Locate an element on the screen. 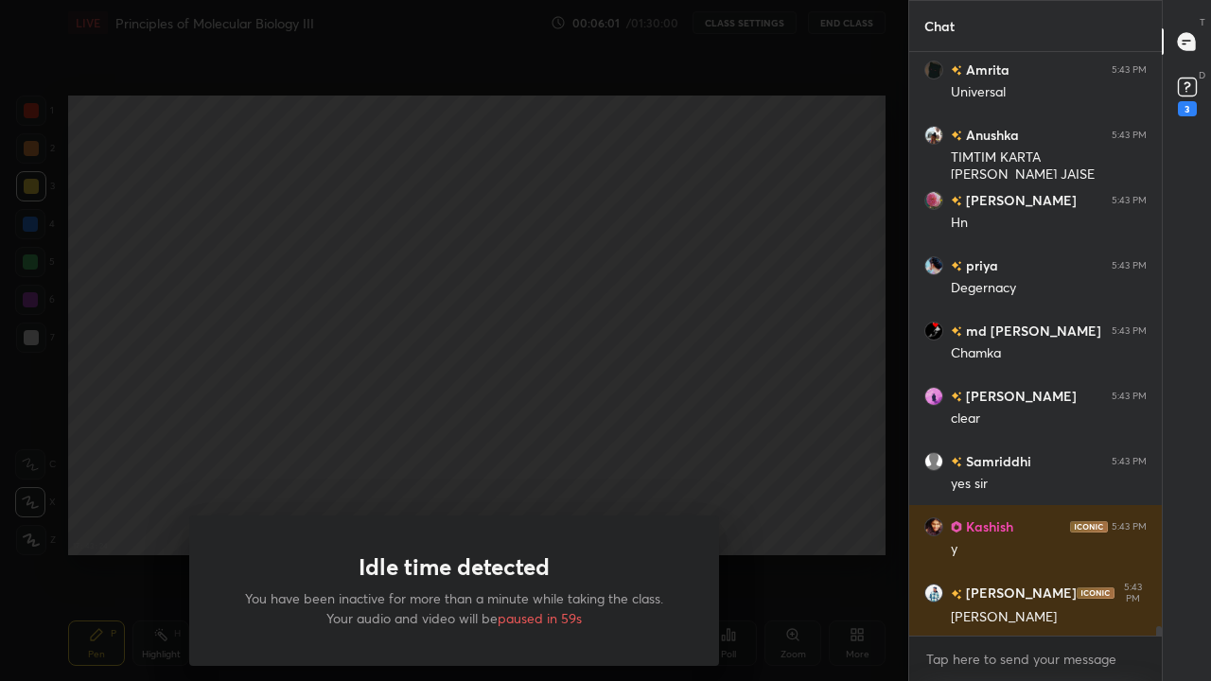  div: Degernacy is located at coordinates (1049, 289).